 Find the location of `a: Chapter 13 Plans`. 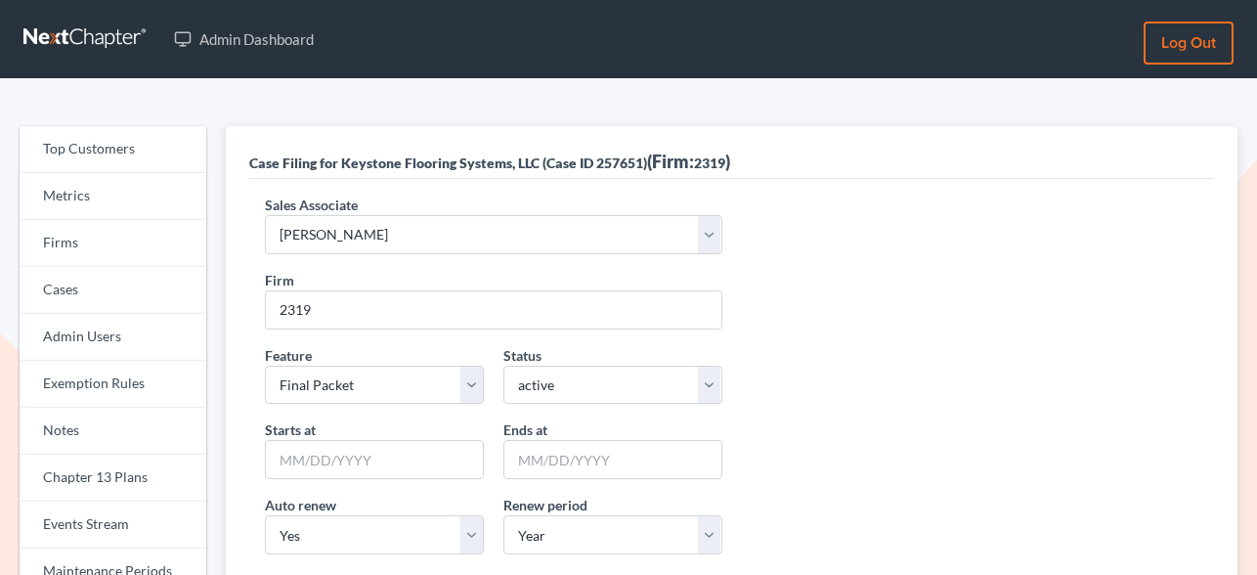

a: Chapter 13 Plans is located at coordinates (112, 478).